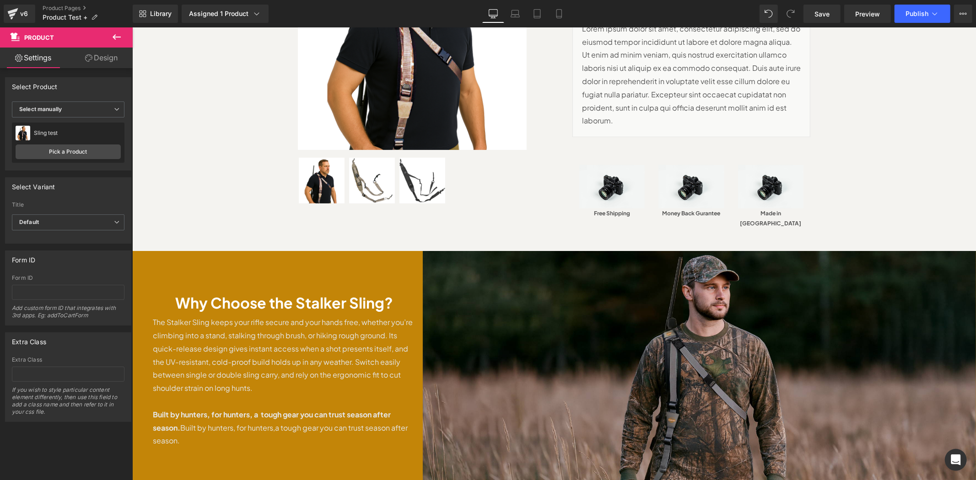 This screenshot has width=976, height=480. Describe the element at coordinates (33, 184) in the screenshot. I see `div: Select Variant` at that location.